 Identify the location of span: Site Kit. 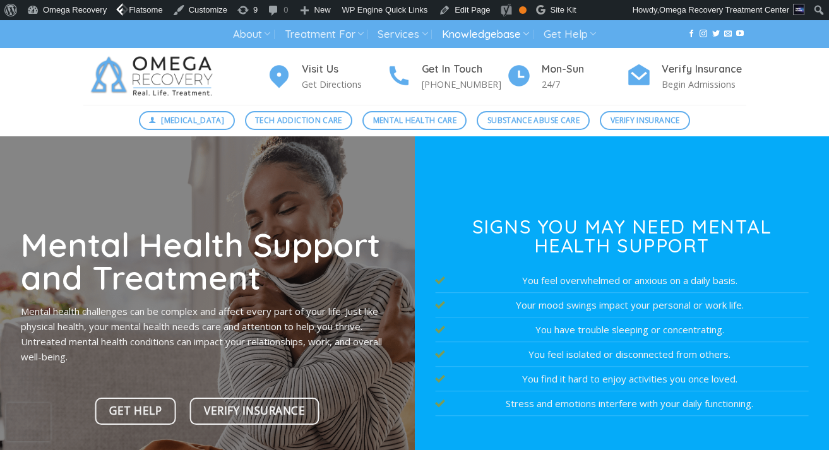
(563, 9).